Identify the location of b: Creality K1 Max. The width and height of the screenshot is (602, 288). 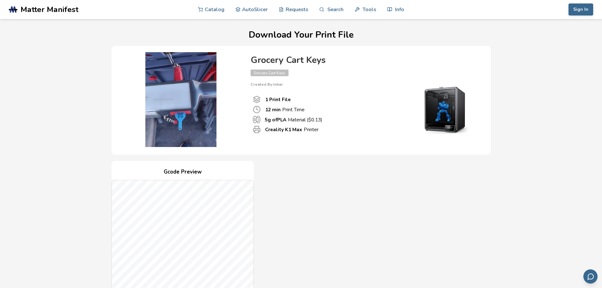
(284, 129).